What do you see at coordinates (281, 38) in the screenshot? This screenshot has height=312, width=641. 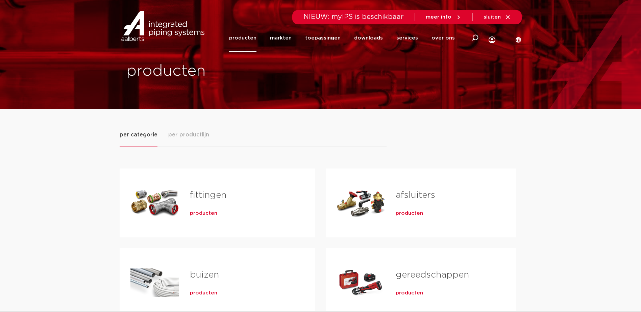 I see `a: markten` at bounding box center [281, 38].